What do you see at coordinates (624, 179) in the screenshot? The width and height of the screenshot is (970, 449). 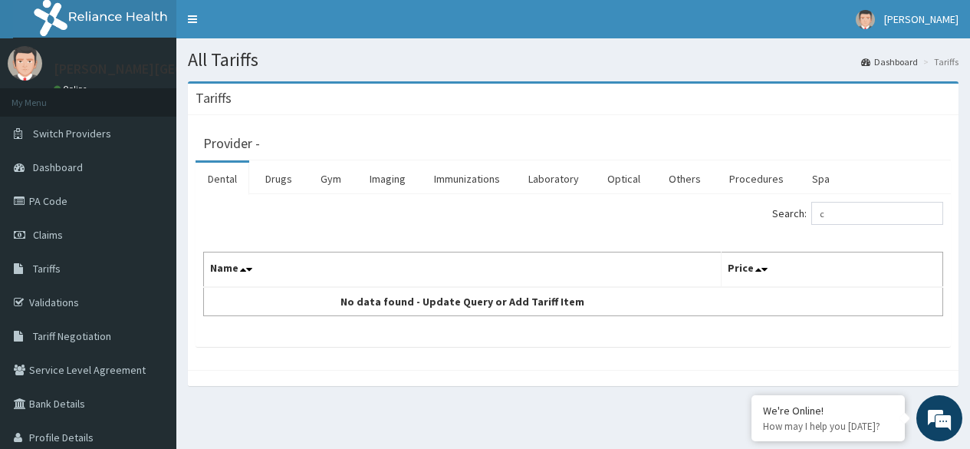 I see `a: Optical` at bounding box center [624, 179].